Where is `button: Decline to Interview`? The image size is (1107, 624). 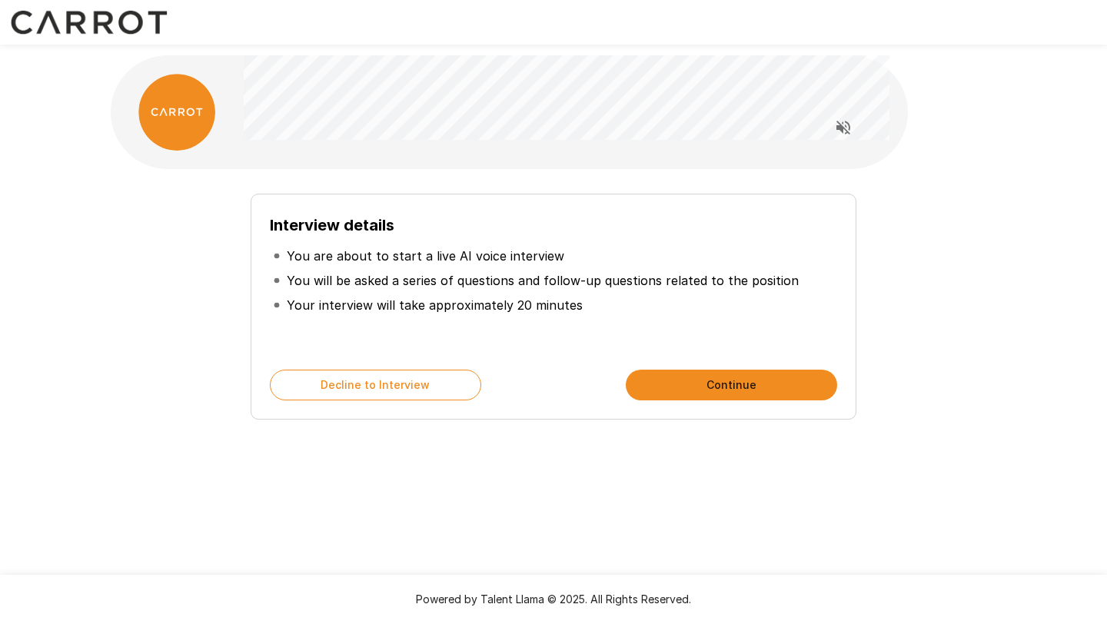 button: Decline to Interview is located at coordinates (375, 385).